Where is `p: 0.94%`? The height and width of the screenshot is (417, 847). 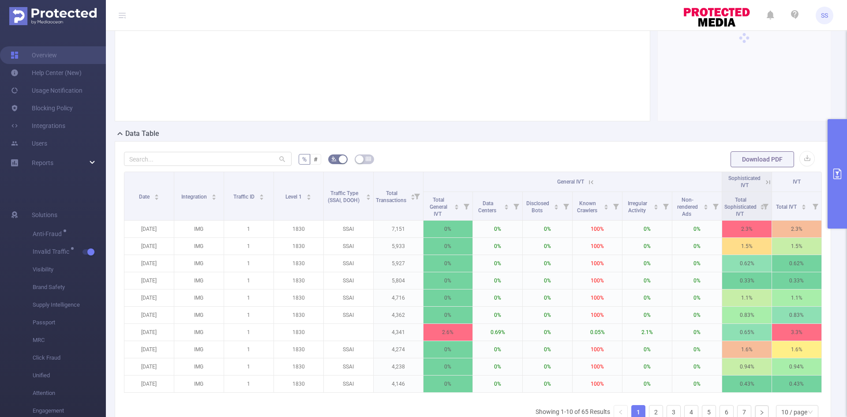
p: 0.94% is located at coordinates (747, 367).